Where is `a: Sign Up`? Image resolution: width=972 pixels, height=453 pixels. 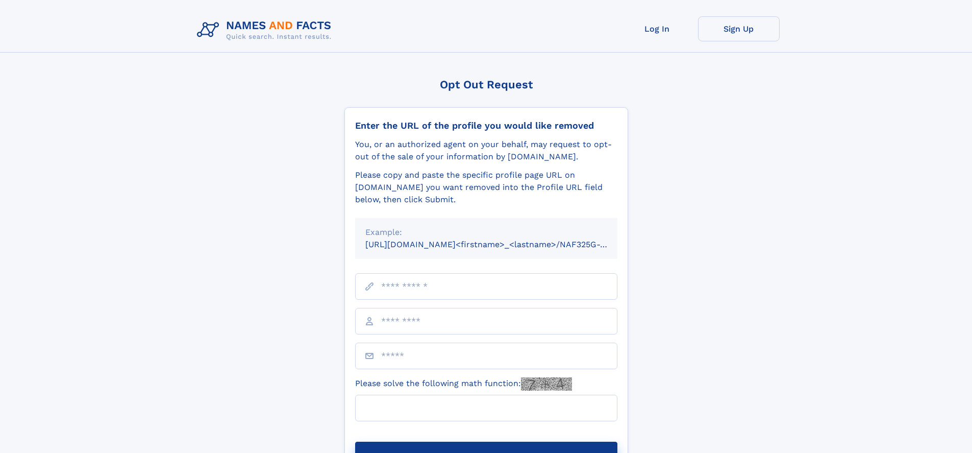
a: Sign Up is located at coordinates (739, 29).